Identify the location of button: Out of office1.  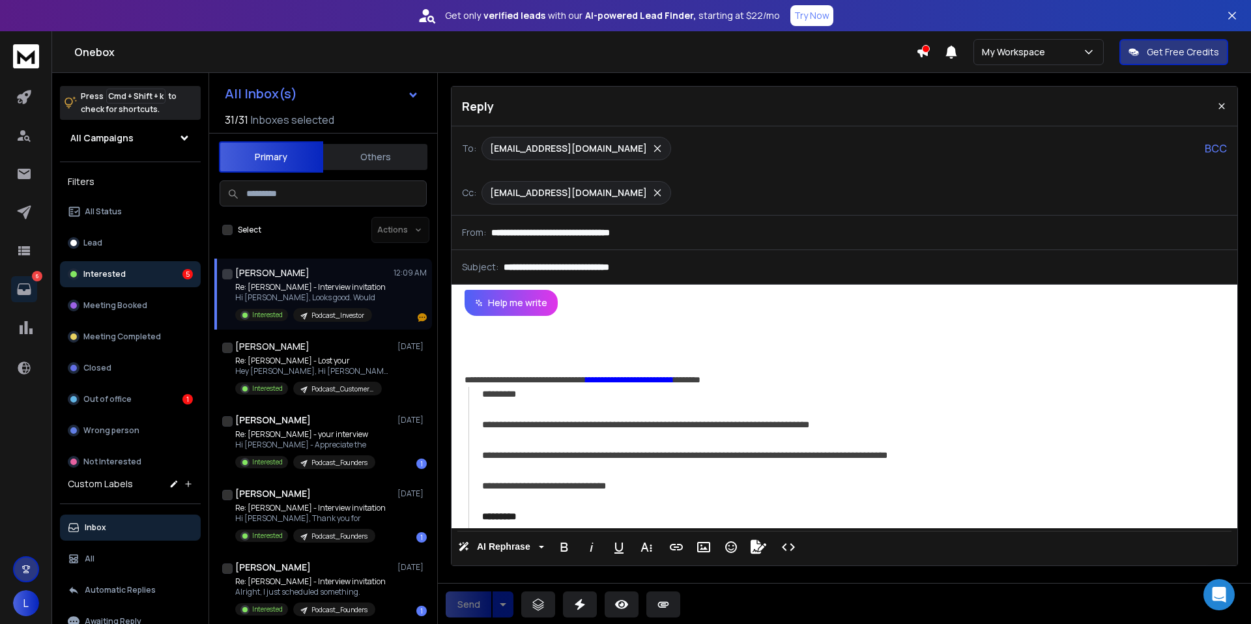
(130, 399).